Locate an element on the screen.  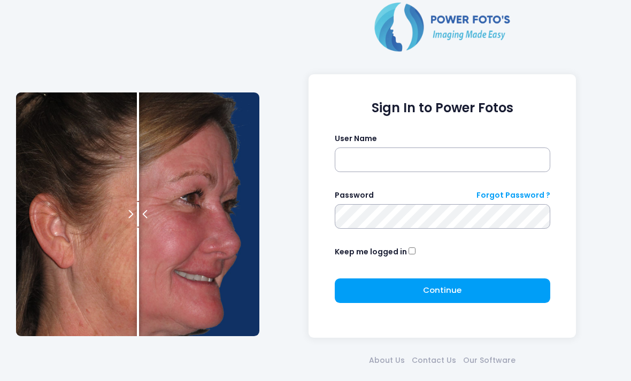
a: About Us is located at coordinates (387, 360).